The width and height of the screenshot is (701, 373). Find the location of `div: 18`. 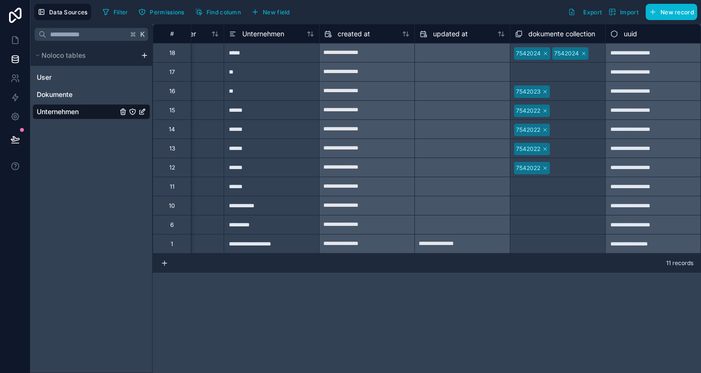

div: 18 is located at coordinates (172, 53).